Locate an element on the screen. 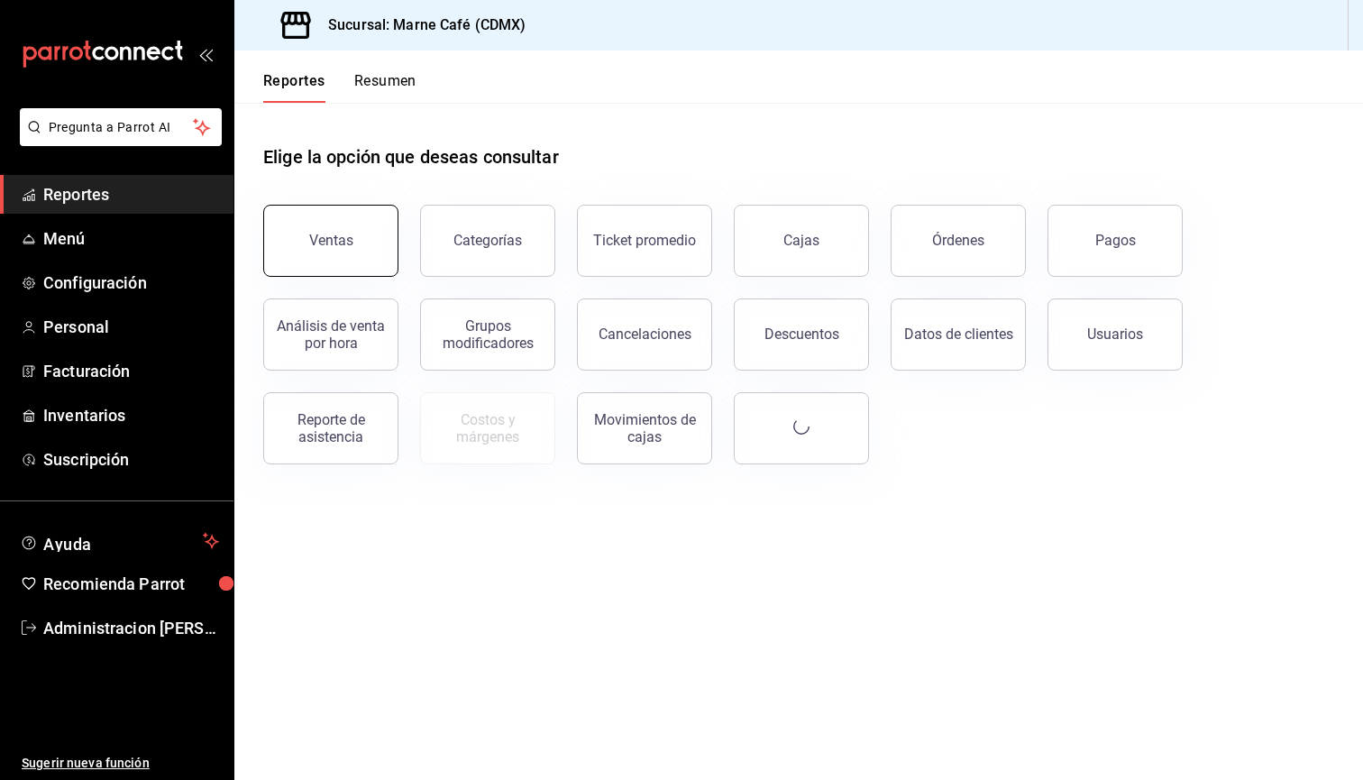 This screenshot has height=780, width=1363. span: Menú is located at coordinates (131, 238).